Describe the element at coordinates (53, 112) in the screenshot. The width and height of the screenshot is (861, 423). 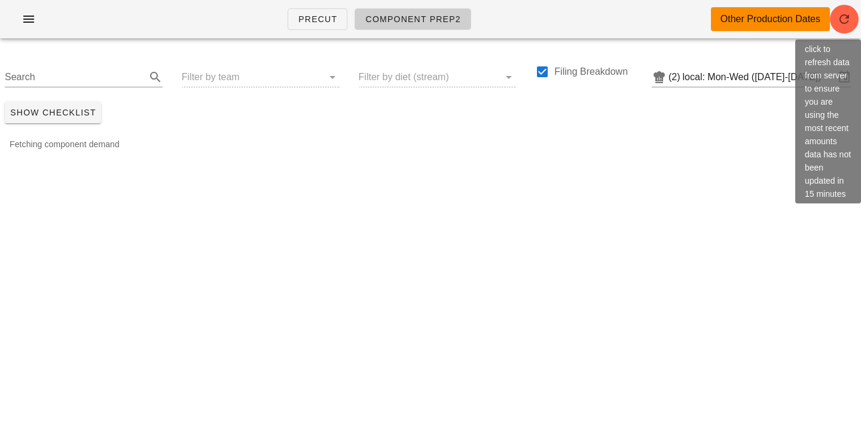
I see `span: Show Checklist` at that location.